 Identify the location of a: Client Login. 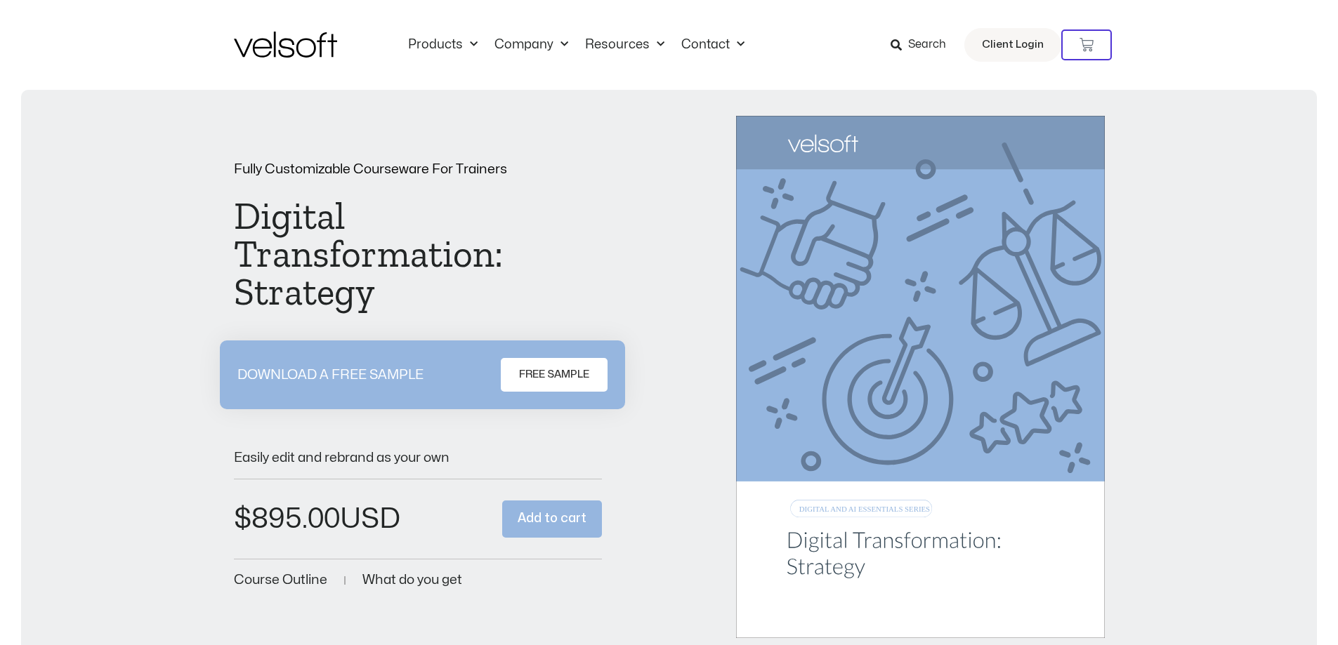
(1013, 45).